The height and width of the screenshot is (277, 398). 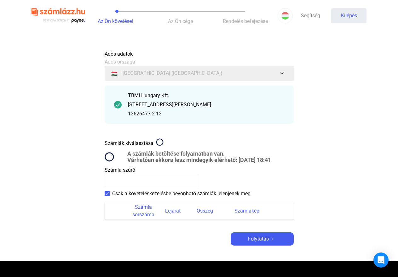 I want to click on font: Rendelés befejezése, so click(x=245, y=21).